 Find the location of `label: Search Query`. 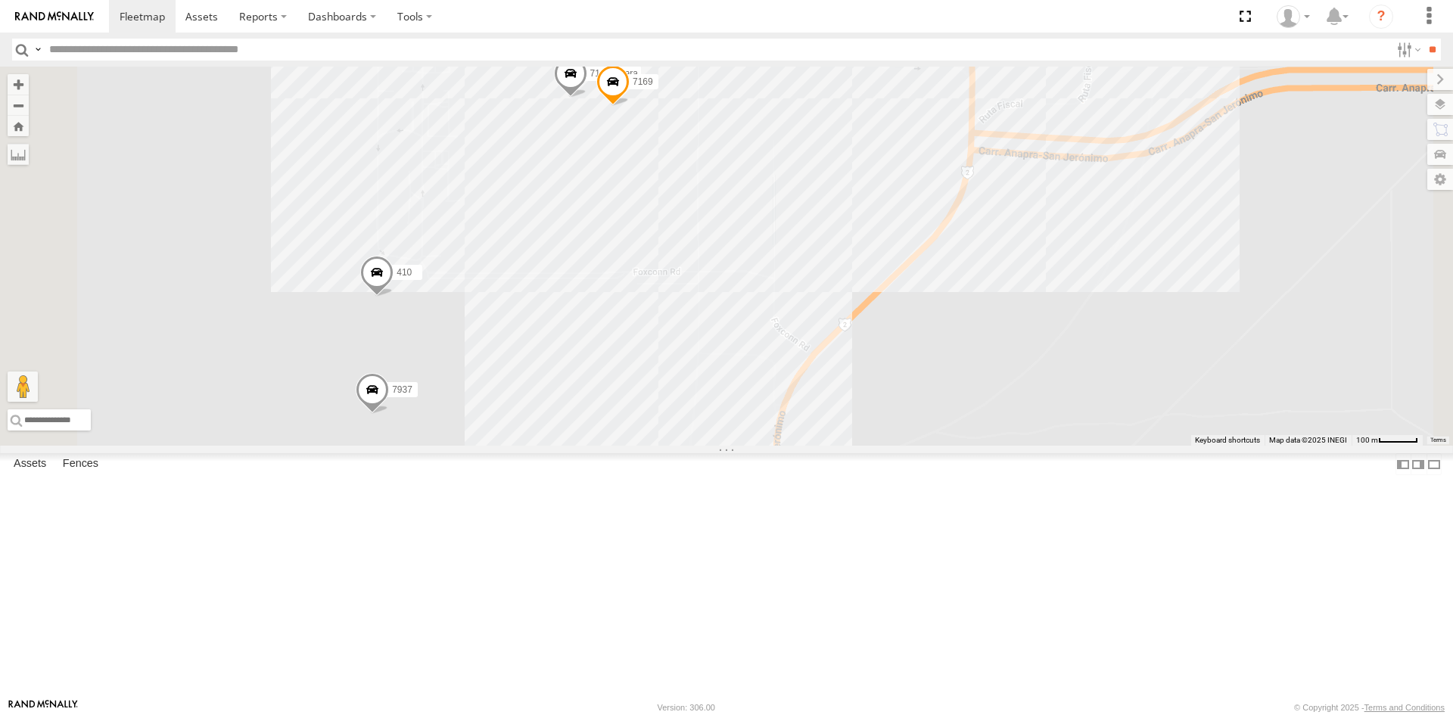

label: Search Query is located at coordinates (38, 49).